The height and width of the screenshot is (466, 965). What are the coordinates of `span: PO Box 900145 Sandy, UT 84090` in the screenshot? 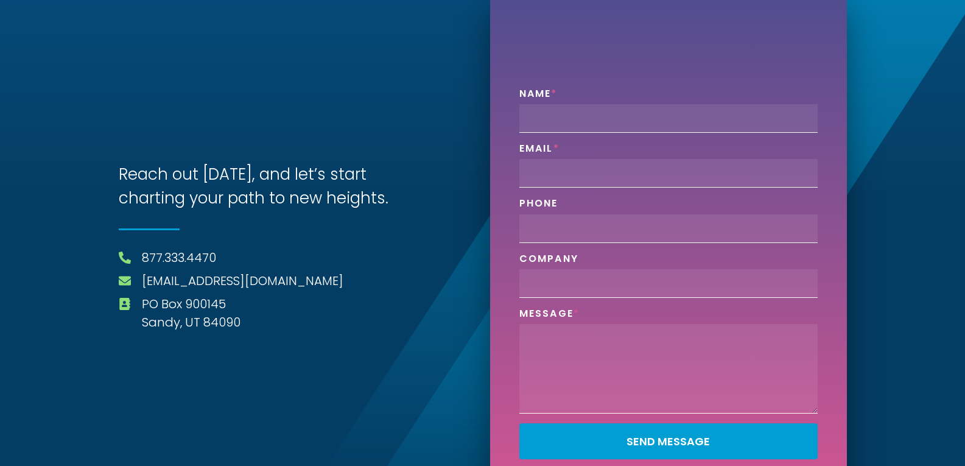 It's located at (189, 313).